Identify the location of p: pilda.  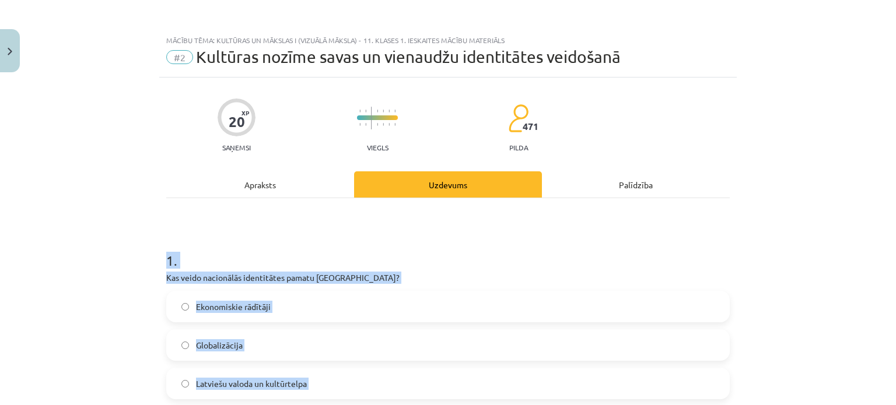
(518, 148).